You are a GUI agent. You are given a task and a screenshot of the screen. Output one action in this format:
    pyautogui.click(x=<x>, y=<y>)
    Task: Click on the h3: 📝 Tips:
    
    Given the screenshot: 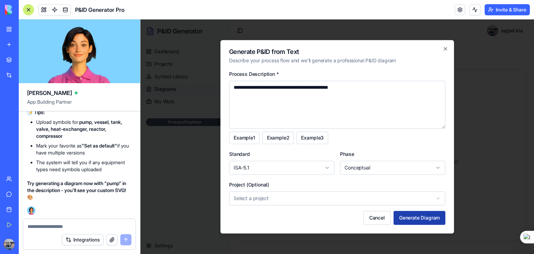 What is the action you would take?
    pyautogui.click(x=79, y=112)
    